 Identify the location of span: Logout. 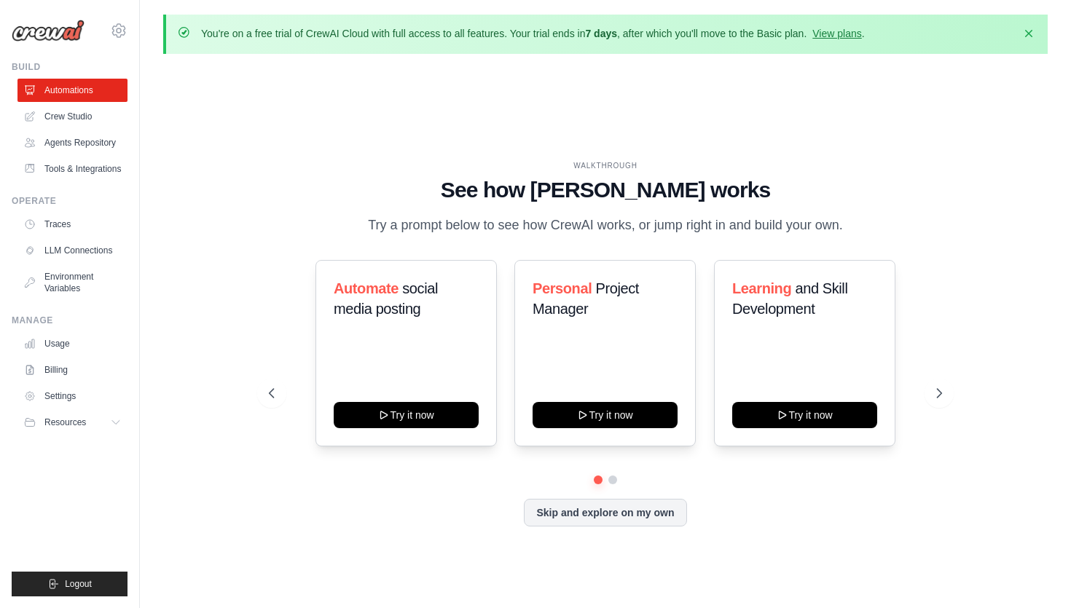
(78, 584).